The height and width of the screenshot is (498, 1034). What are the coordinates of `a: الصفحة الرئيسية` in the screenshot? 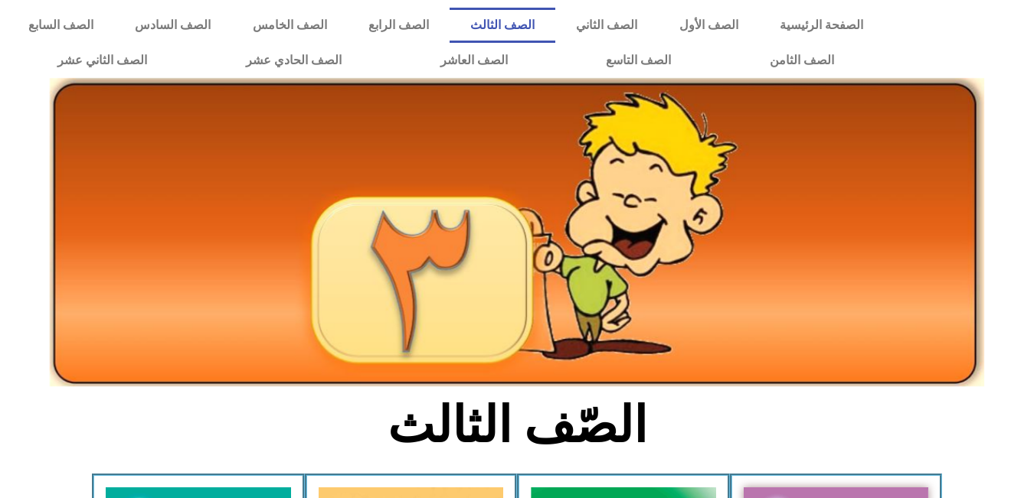 It's located at (821, 25).